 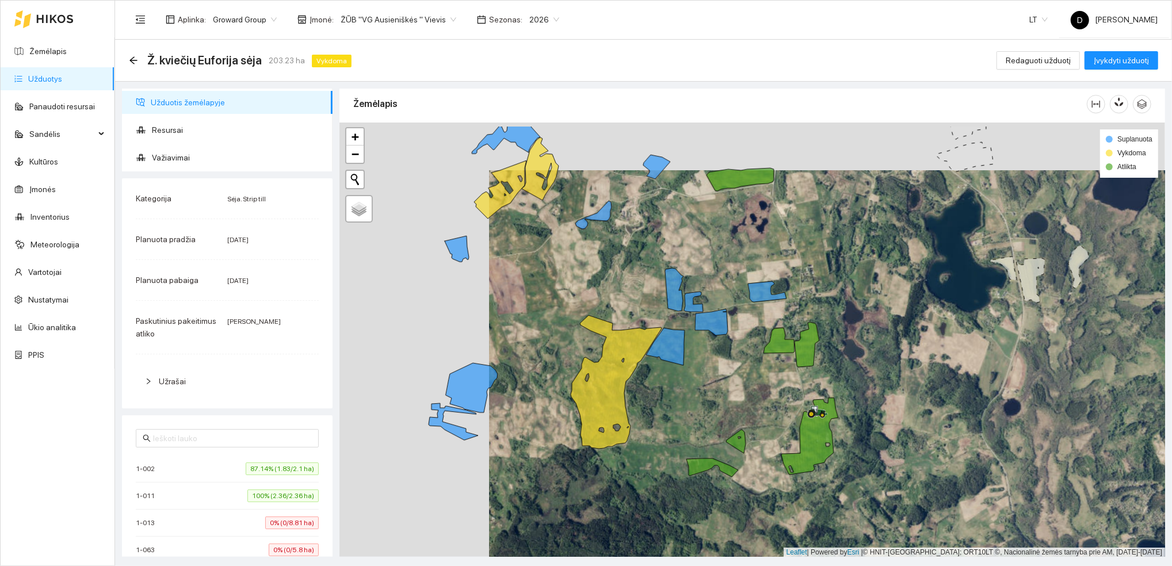 I want to click on div: Atgal, so click(x=133, y=60).